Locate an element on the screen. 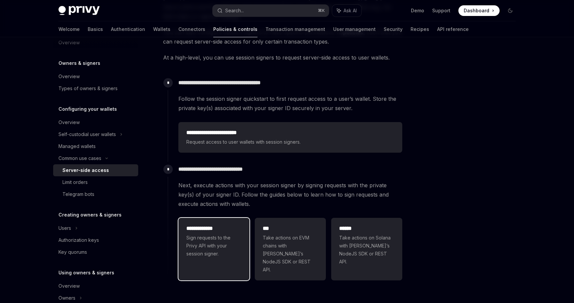  button: Search...⌘K is located at coordinates (271, 11).